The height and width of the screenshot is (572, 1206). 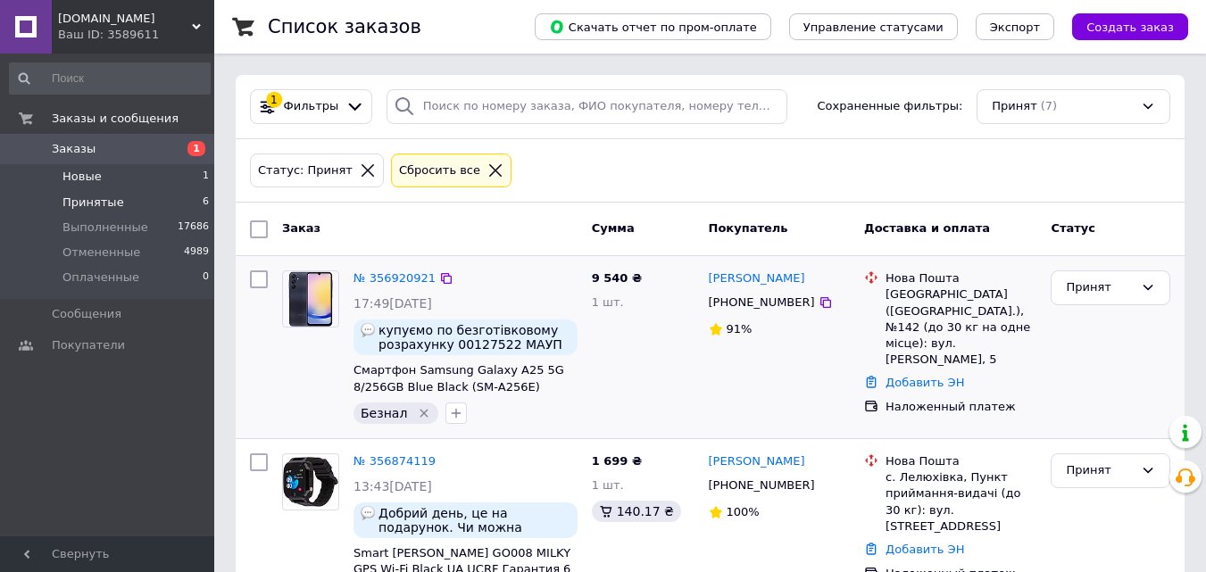 What do you see at coordinates (115, 119) in the screenshot?
I see `span: Заказы и сообщения` at bounding box center [115, 119].